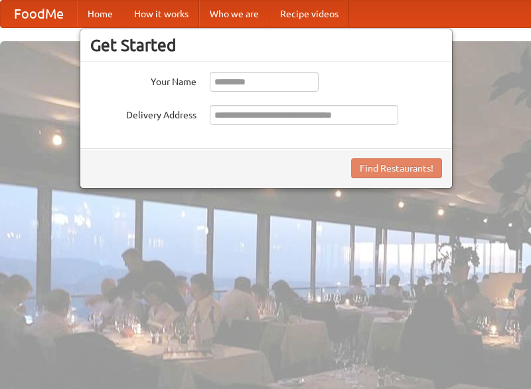 This screenshot has height=389, width=531. Describe the element at coordinates (161, 14) in the screenshot. I see `a: How it works` at that location.